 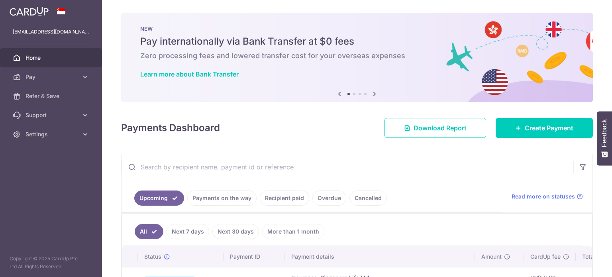 What do you see at coordinates (491, 256) in the screenshot?
I see `span: Amount` at bounding box center [491, 256].